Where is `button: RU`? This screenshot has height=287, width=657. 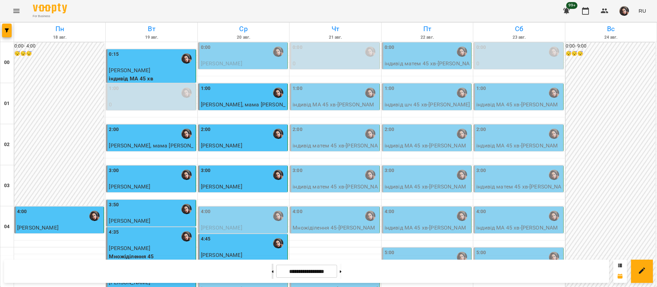
button: RU is located at coordinates (642, 11).